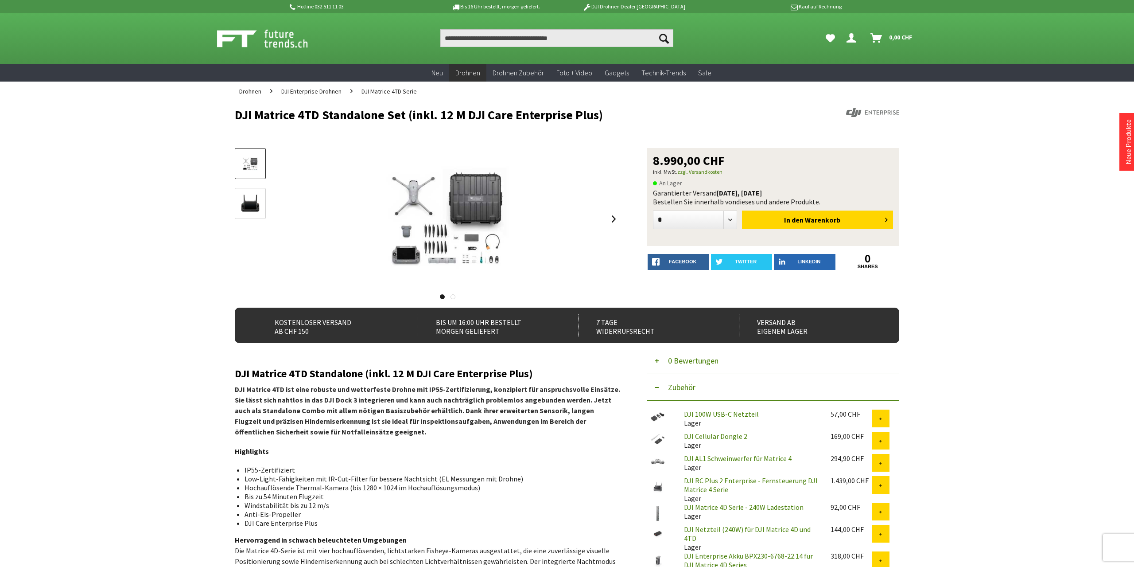 This screenshot has width=1134, height=567. I want to click on img: DJI Enterprise, so click(873, 113).